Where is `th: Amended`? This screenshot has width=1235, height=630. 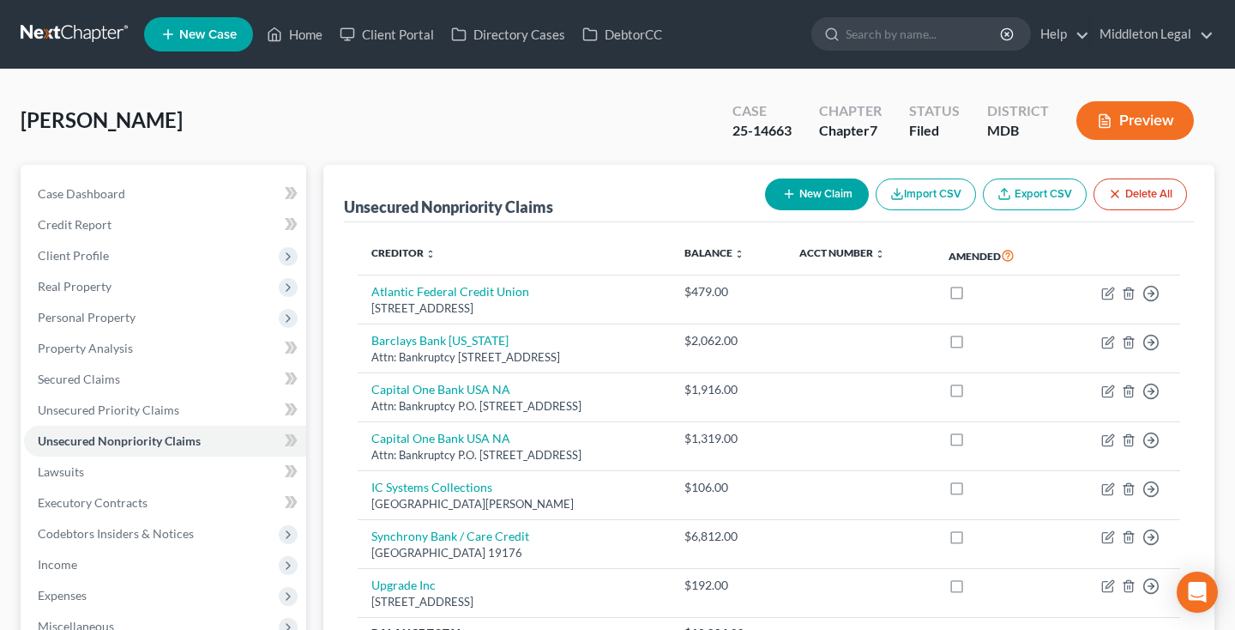 th: Amended is located at coordinates (997, 256).